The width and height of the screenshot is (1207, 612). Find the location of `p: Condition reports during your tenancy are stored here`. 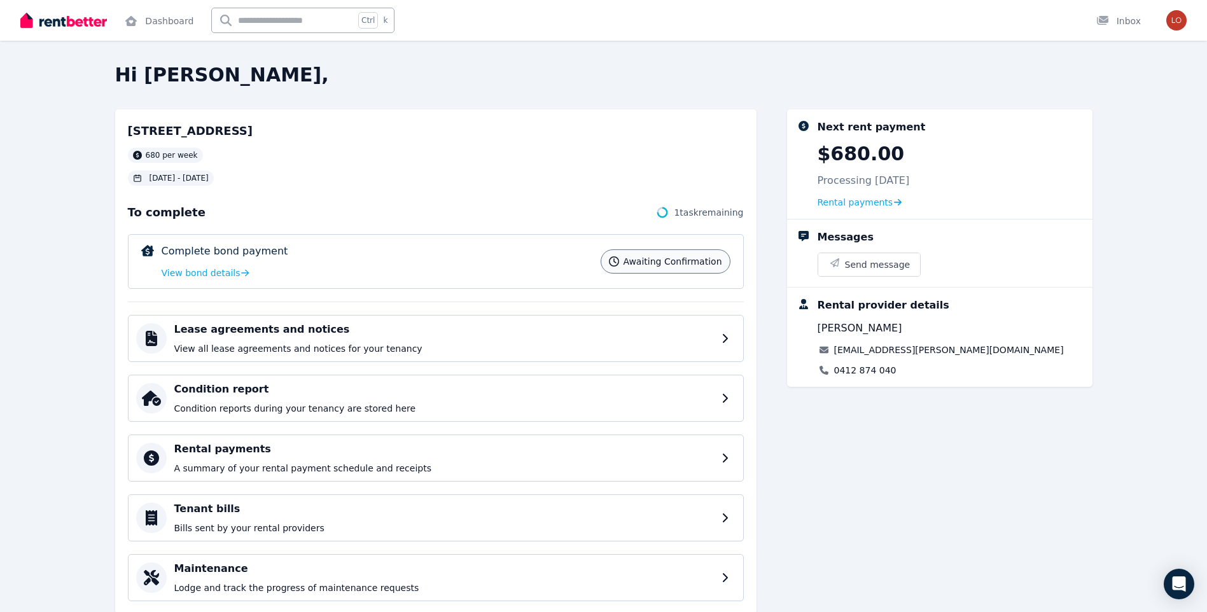

p: Condition reports during your tenancy are stored here is located at coordinates (444, 409).